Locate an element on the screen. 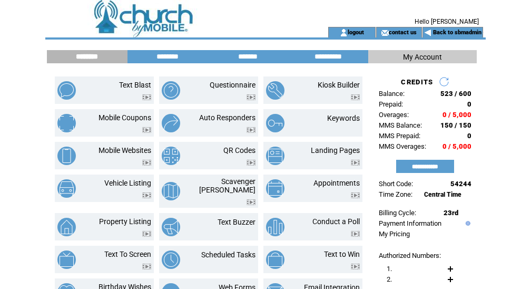  a: Property Listing is located at coordinates (125, 221).